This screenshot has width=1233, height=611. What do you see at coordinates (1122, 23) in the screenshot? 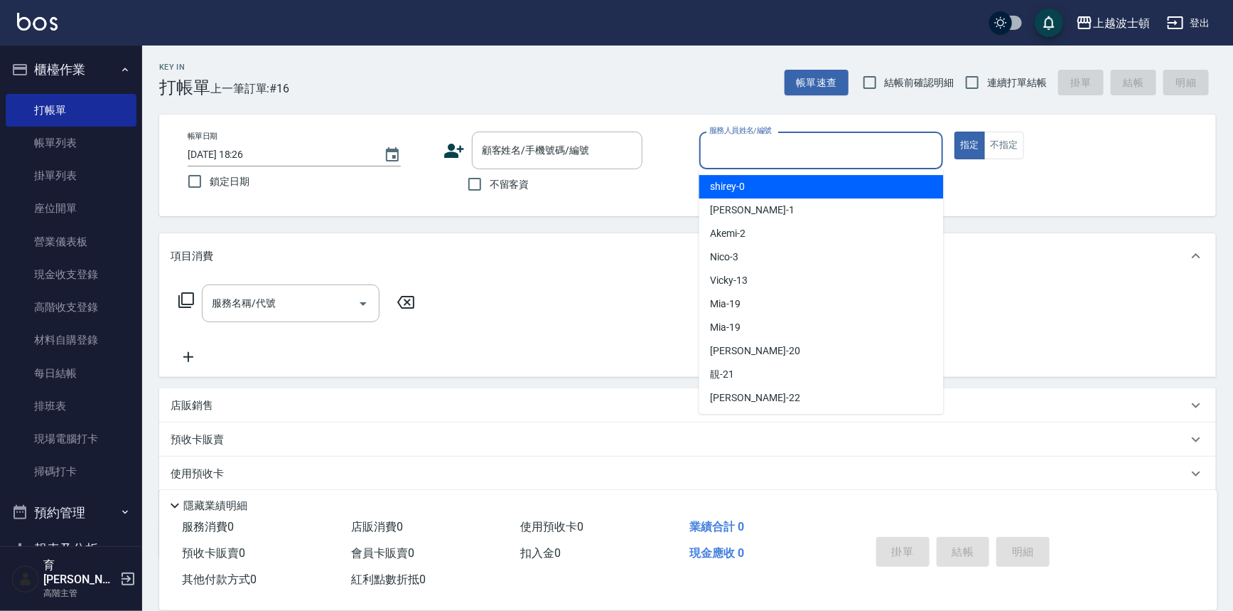
I see `div: 上越波士頓` at bounding box center [1122, 23].